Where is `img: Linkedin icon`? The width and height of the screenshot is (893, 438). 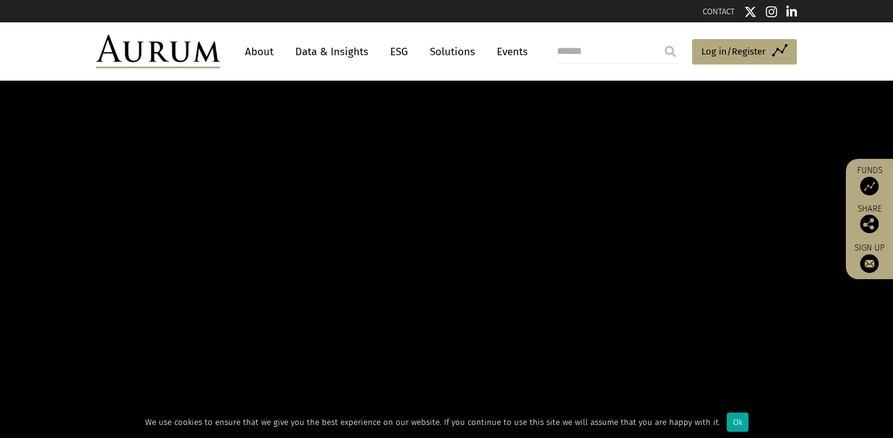 img: Linkedin icon is located at coordinates (792, 12).